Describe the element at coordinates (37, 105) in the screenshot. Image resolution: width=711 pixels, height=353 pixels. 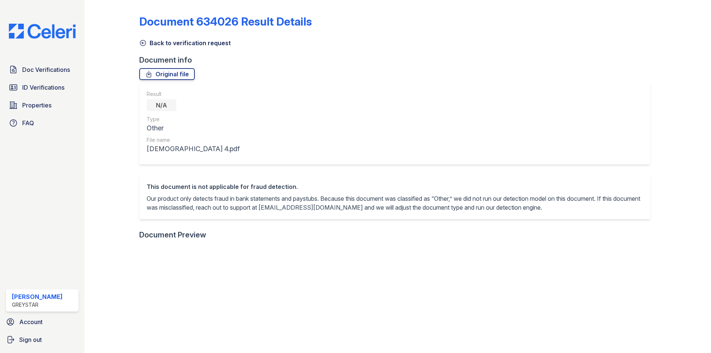
I see `span: Properties` at that location.